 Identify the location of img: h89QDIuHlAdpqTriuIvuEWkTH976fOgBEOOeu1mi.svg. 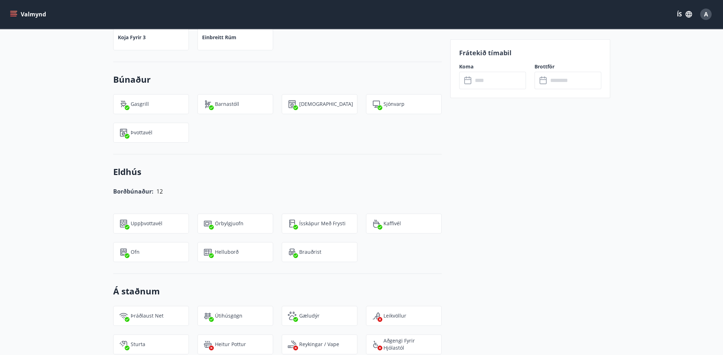
(208, 345).